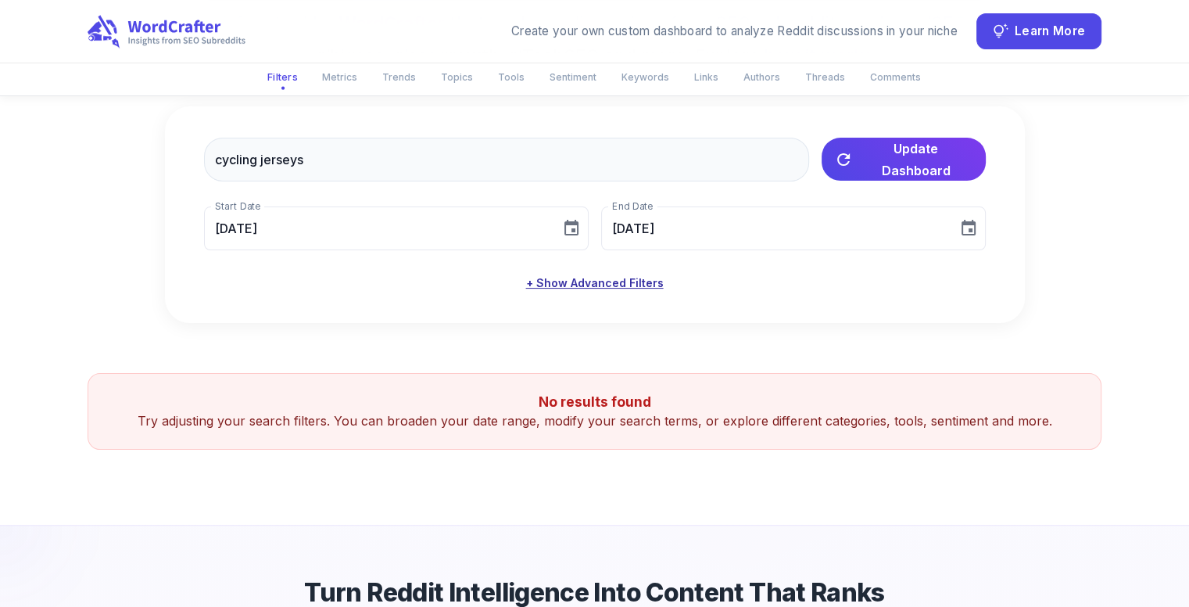  Describe the element at coordinates (457, 77) in the screenshot. I see `button: Topics` at that location.